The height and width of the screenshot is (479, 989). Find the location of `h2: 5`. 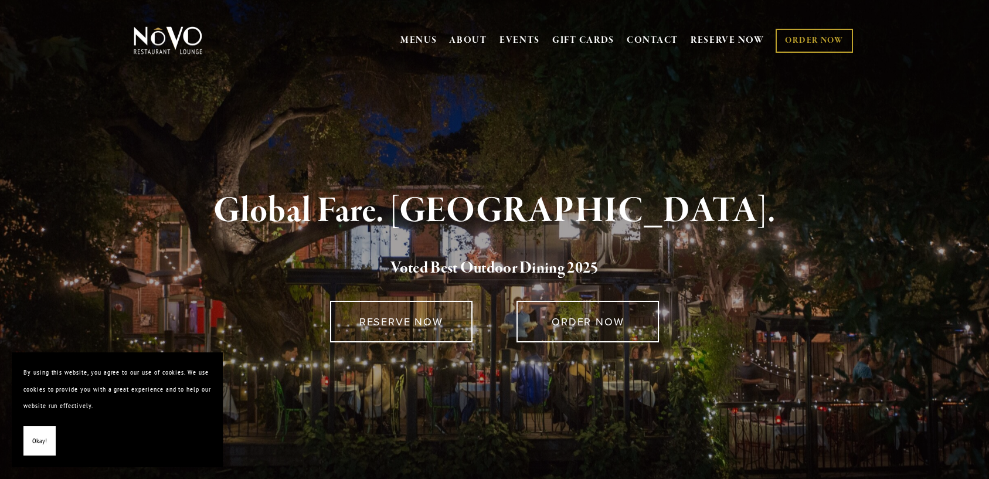

h2: 5 is located at coordinates (495, 268).